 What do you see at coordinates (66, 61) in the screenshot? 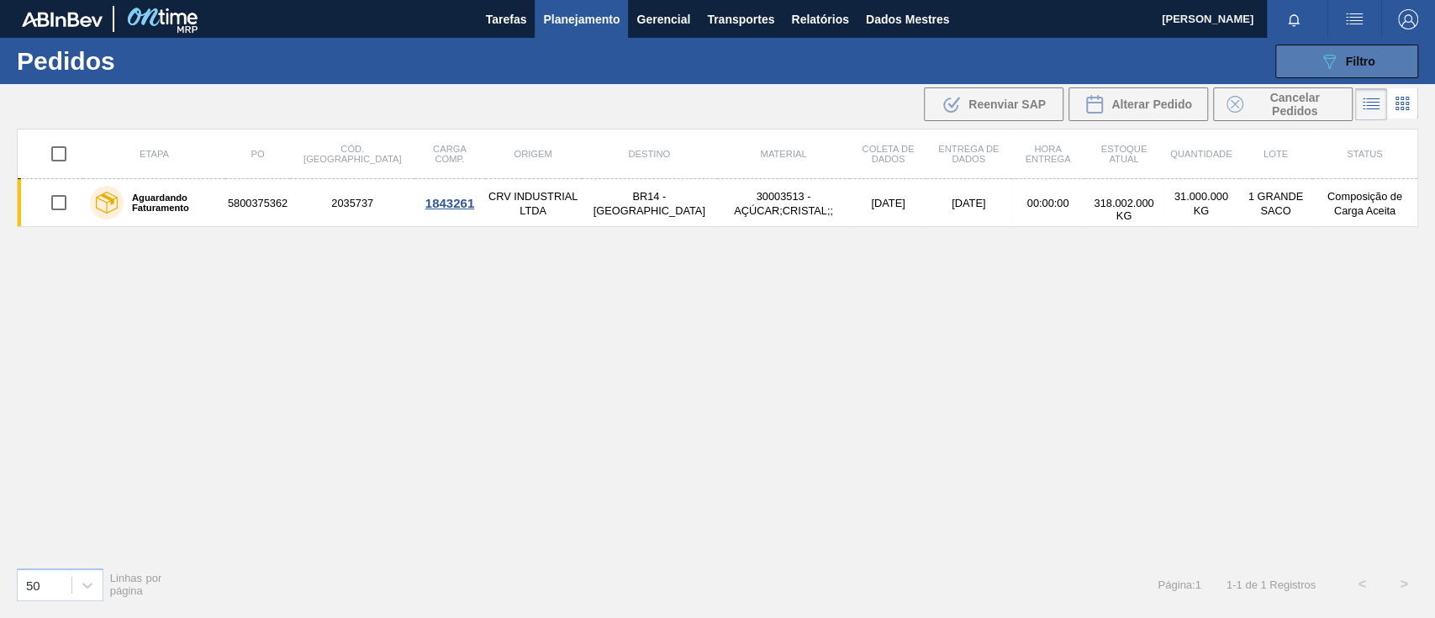
I see `font: Pedidos` at bounding box center [66, 61].